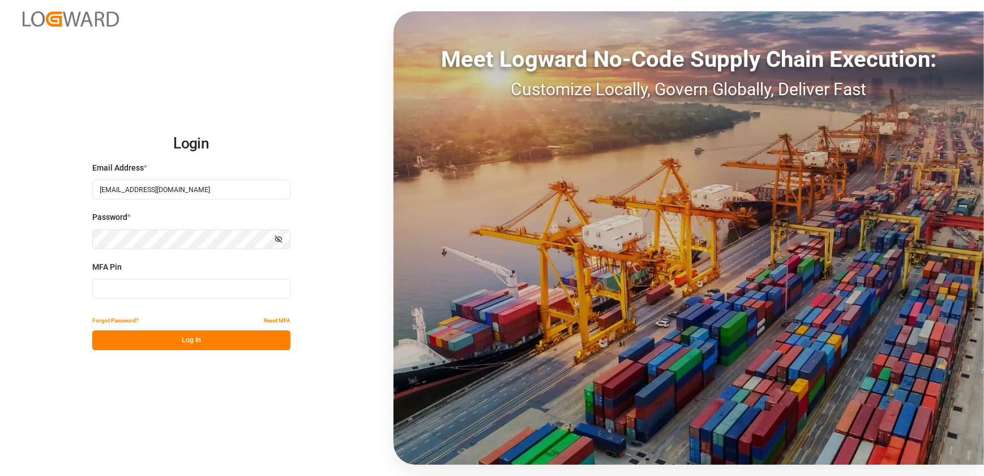 Image resolution: width=984 pixels, height=476 pixels. I want to click on button: Forgot Password?, so click(116, 320).